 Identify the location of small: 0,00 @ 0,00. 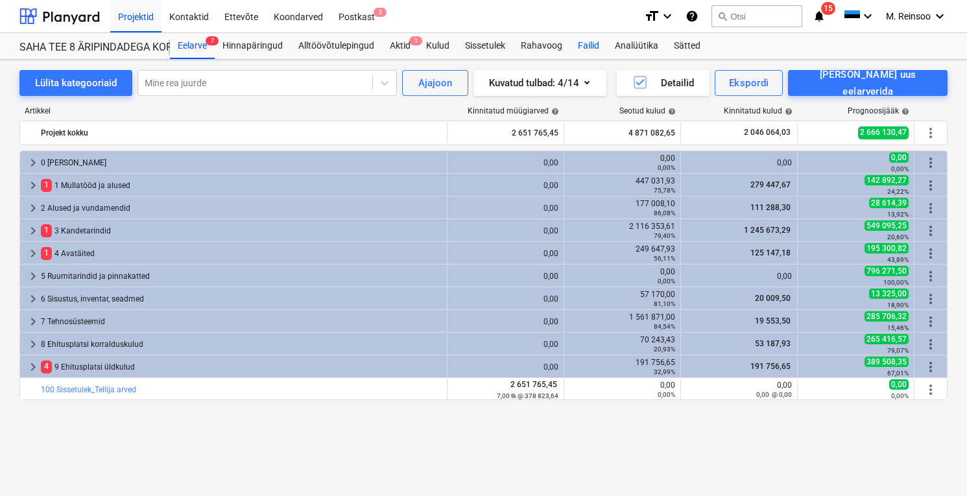
(773, 394).